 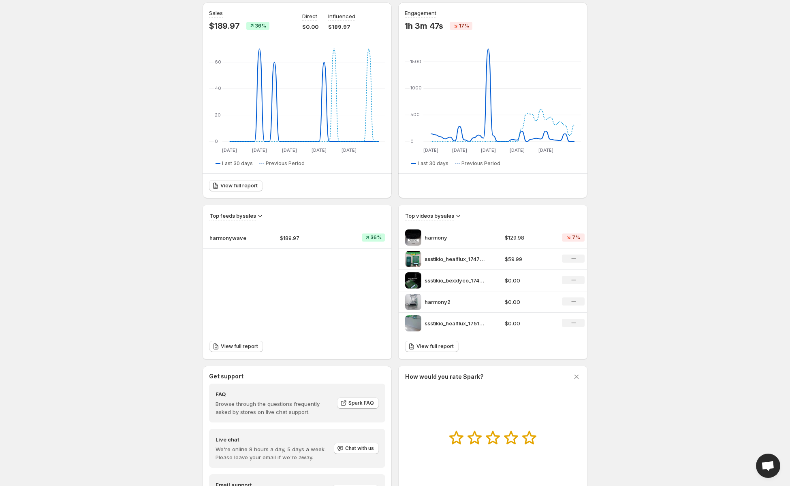 What do you see at coordinates (455, 324) in the screenshot?
I see `p: ssstikio_healflux_1751907689460 - Trim` at bounding box center [455, 324].